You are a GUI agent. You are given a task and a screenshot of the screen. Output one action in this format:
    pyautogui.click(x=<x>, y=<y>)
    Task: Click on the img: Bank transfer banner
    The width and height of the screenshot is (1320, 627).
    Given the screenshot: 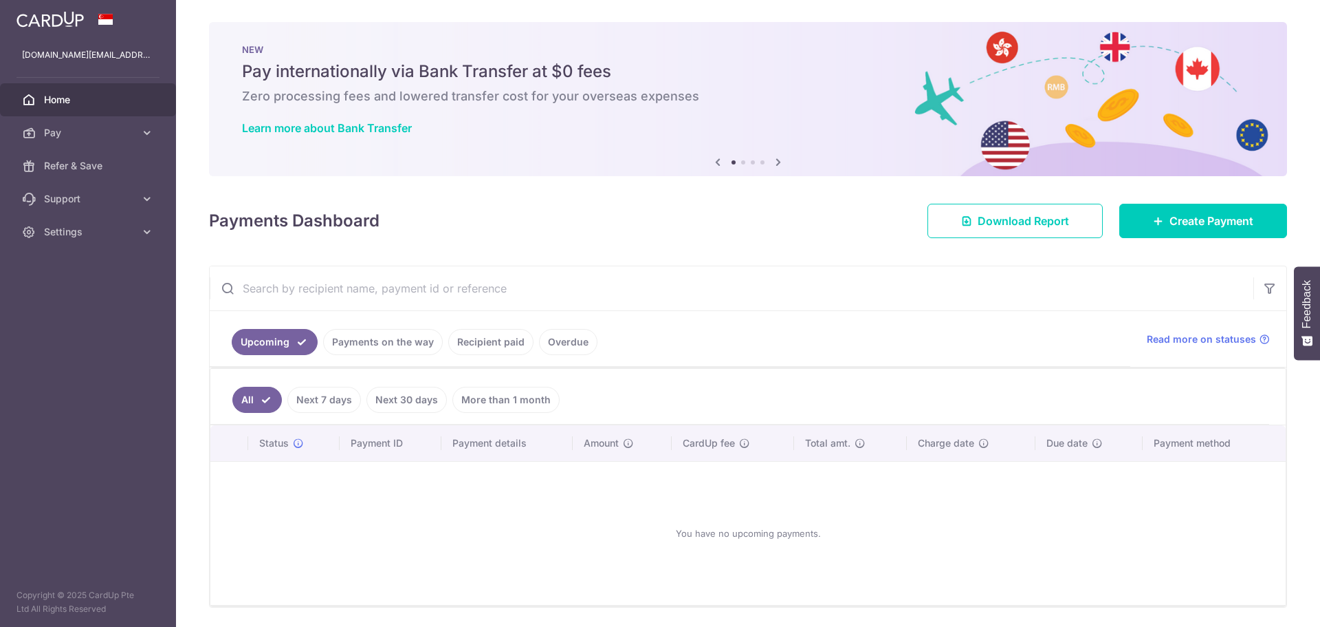 What is the action you would take?
    pyautogui.click(x=748, y=99)
    